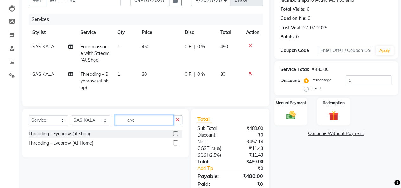 This screenshot has height=188, width=401. What do you see at coordinates (205, 119) in the screenshot?
I see `span: Total` at bounding box center [205, 119].